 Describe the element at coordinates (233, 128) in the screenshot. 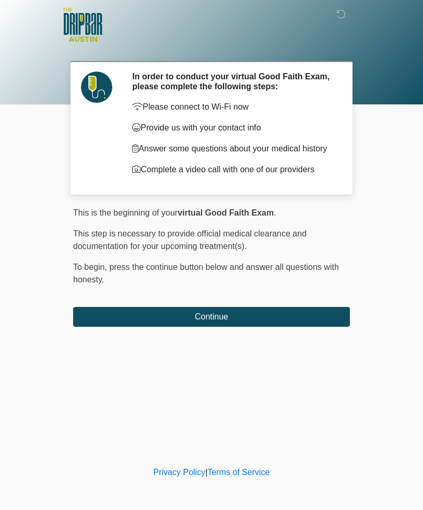

I see `p: Provide us with your contact info` at that location.